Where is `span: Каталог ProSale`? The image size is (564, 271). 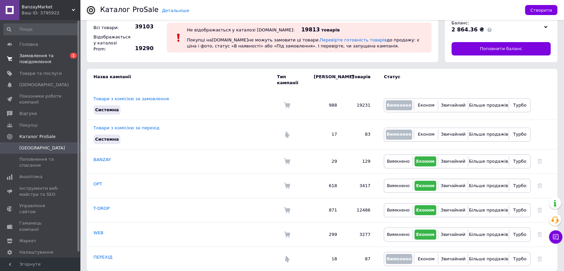
span: Каталог ProSale is located at coordinates (37, 137).